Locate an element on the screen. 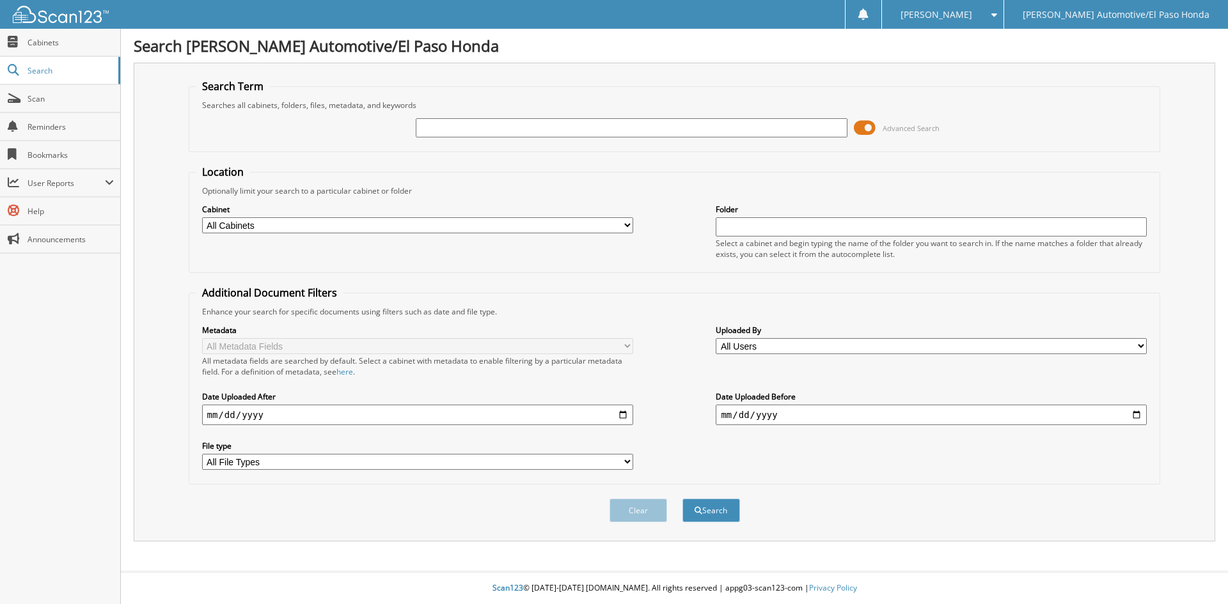  legend: Location is located at coordinates (223, 172).